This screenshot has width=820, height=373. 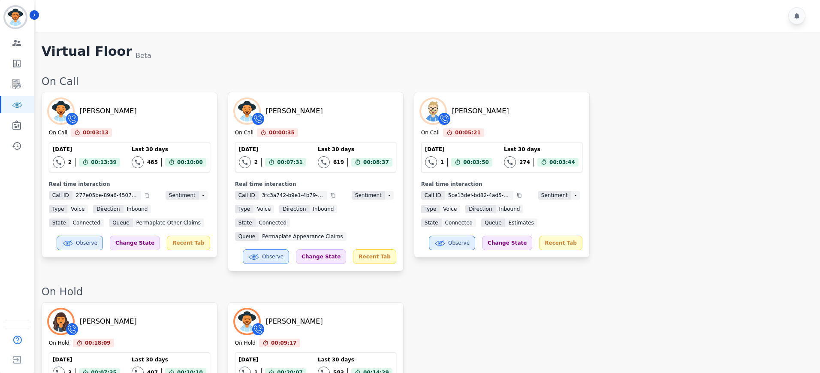 What do you see at coordinates (562, 162) in the screenshot?
I see `span: 00:03:44` at bounding box center [562, 162].